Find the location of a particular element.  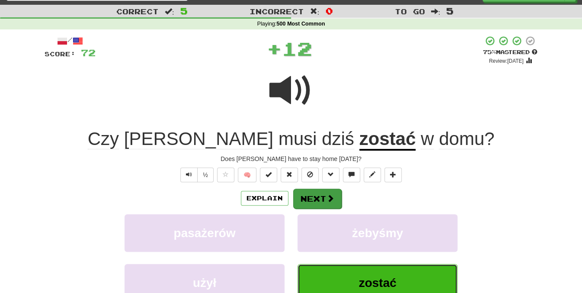

span: 0 is located at coordinates (329, 11).